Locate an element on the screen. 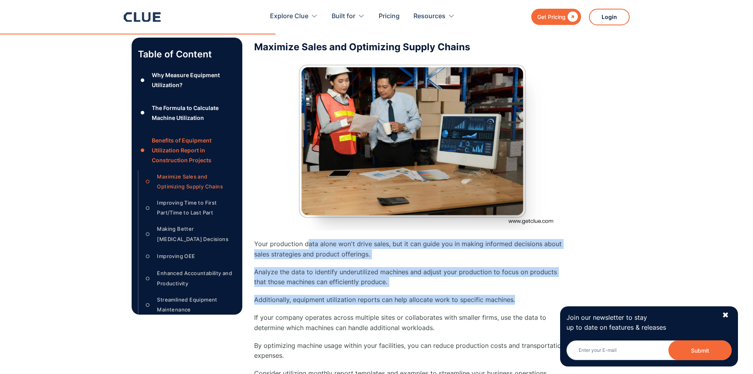 This screenshot has height=374, width=753. a: Pricing is located at coordinates (389, 16).